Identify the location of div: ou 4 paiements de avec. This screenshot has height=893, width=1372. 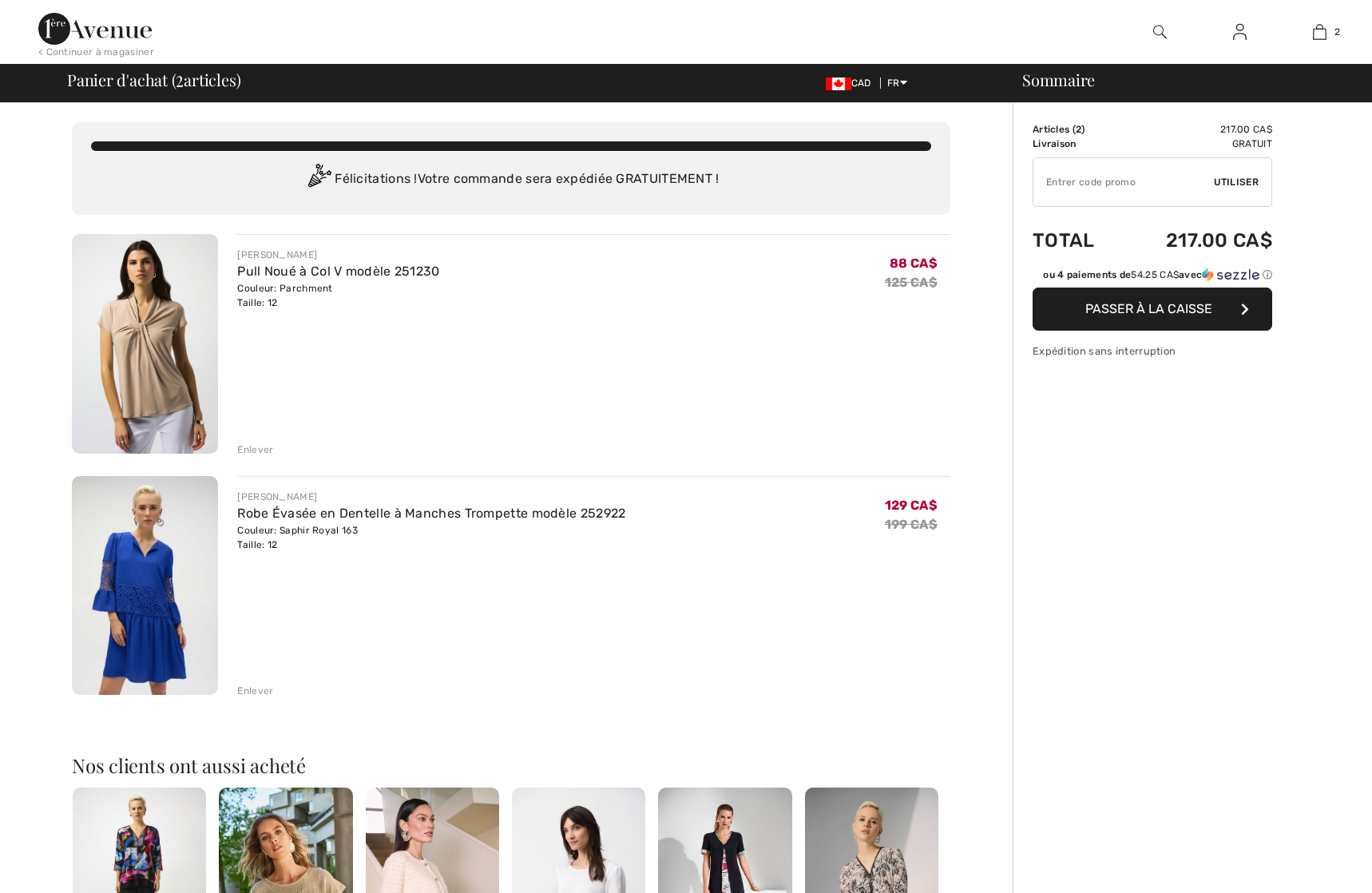
(1158, 275).